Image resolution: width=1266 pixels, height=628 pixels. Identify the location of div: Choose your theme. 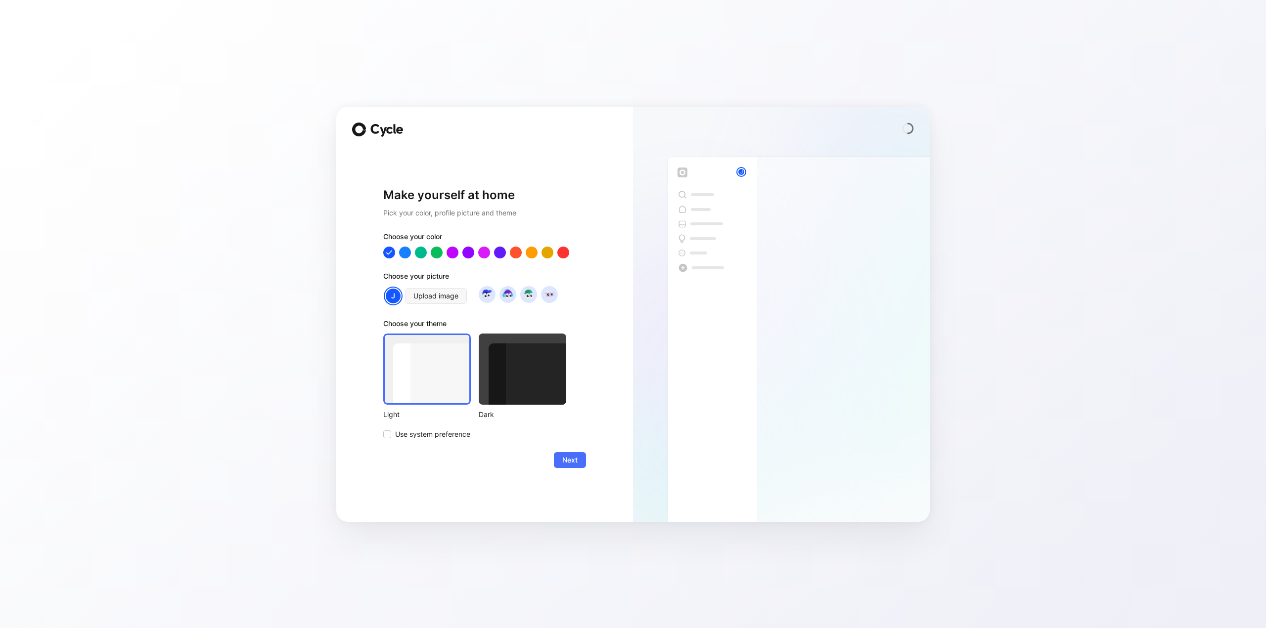
(475, 326).